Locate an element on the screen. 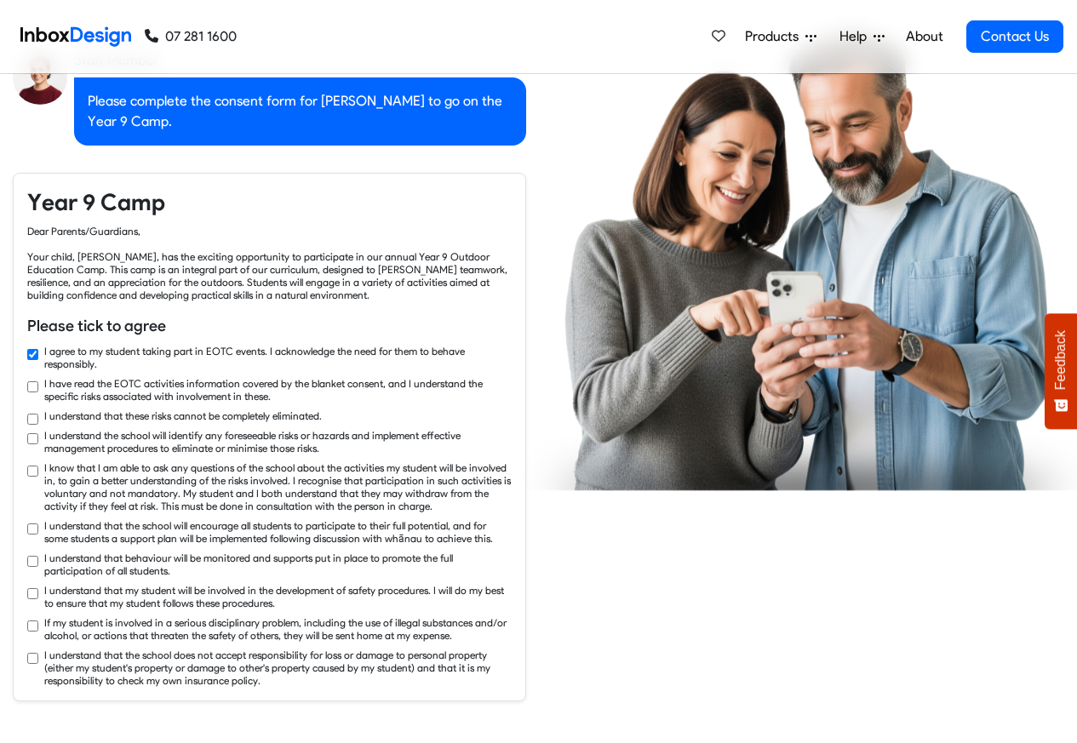  span: Feedback is located at coordinates (1060, 360).